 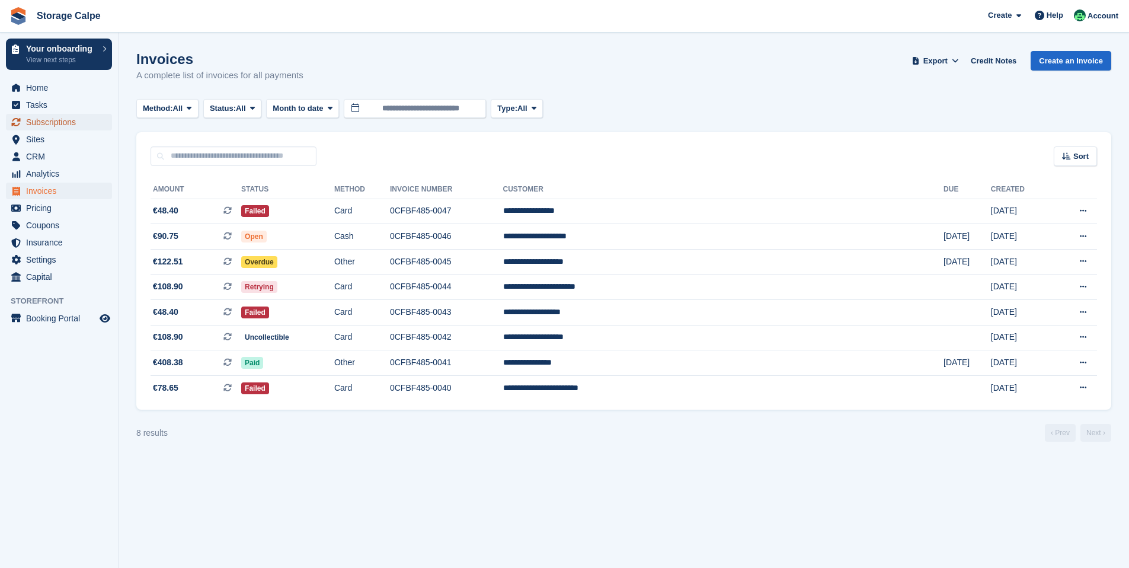 What do you see at coordinates (62, 139) in the screenshot?
I see `span: Sites` at bounding box center [62, 139].